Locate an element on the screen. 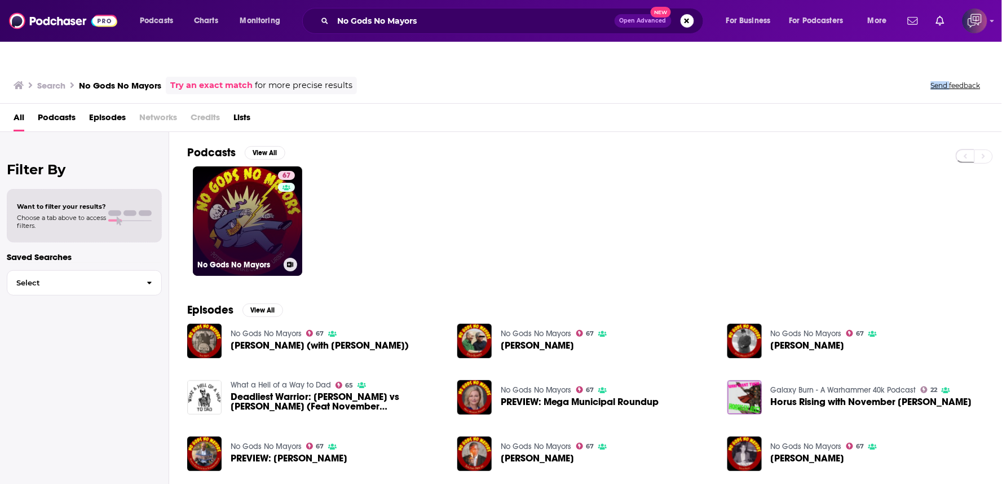 The height and width of the screenshot is (484, 1002). a: Podchaser - Follow, Share and Rate Podcasts is located at coordinates (63, 21).